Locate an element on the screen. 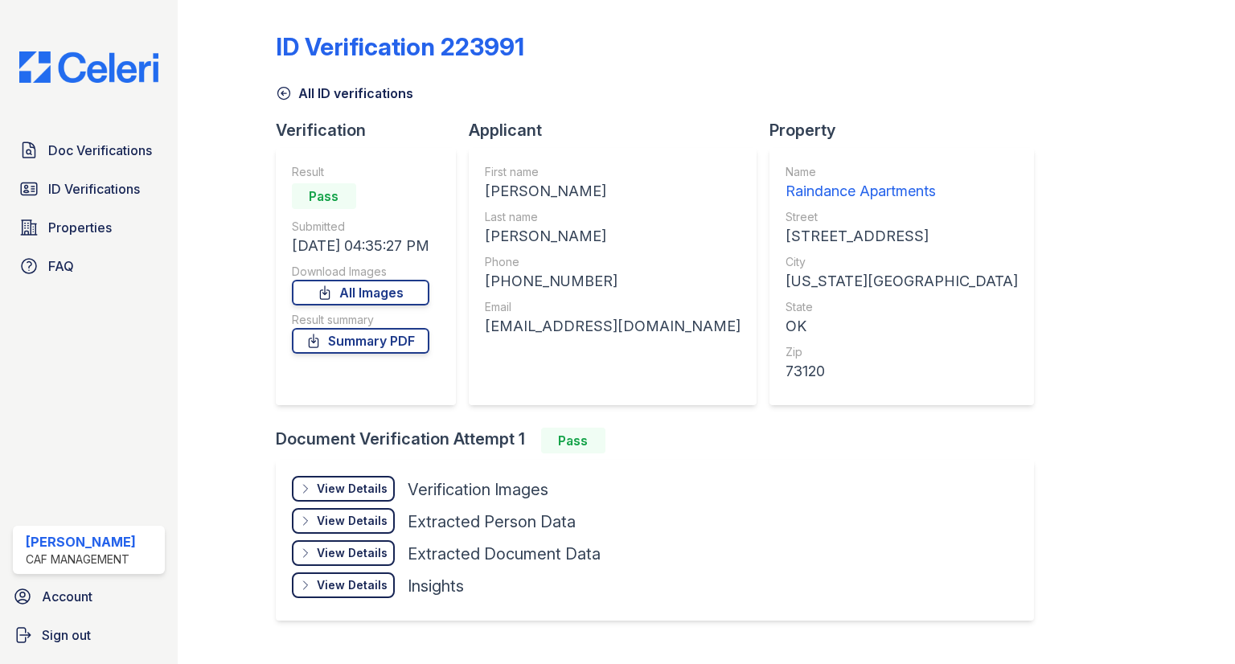 This screenshot has height=664, width=1235. div: Property is located at coordinates (908, 130).